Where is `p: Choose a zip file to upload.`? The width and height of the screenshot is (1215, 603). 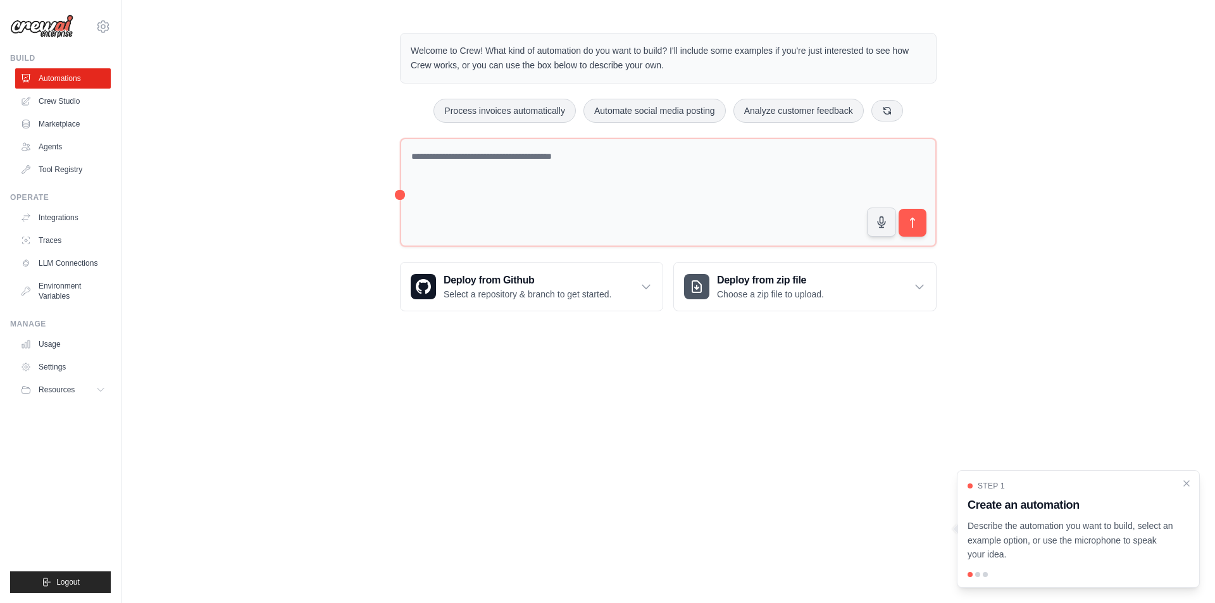 p: Choose a zip file to upload. is located at coordinates (770, 294).